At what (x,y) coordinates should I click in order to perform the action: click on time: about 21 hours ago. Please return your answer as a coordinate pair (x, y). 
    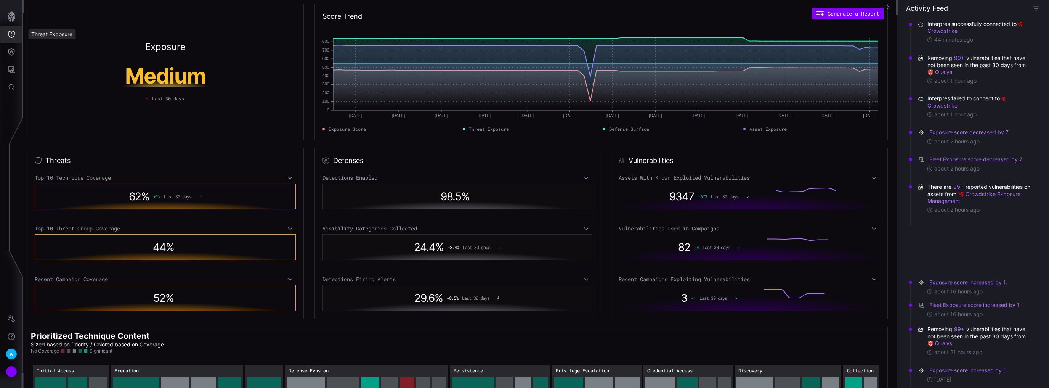
    Looking at the image, I should click on (959, 352).